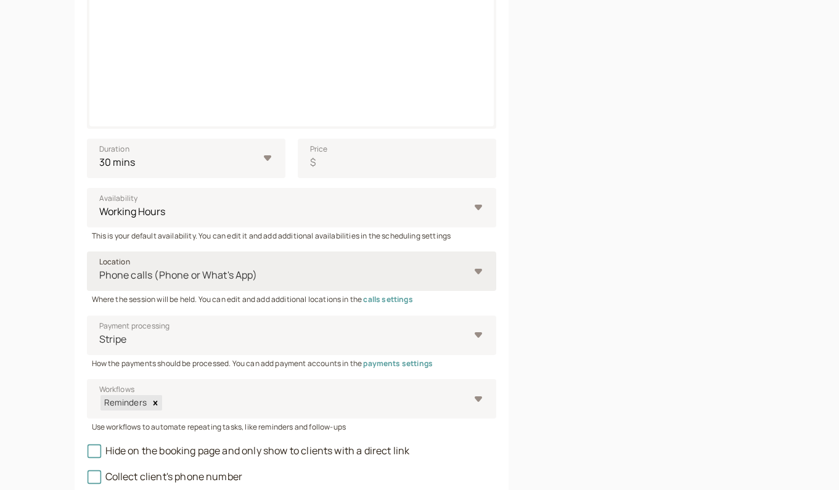 This screenshot has width=839, height=490. Describe the element at coordinates (398, 363) in the screenshot. I see `a: payments settings` at that location.